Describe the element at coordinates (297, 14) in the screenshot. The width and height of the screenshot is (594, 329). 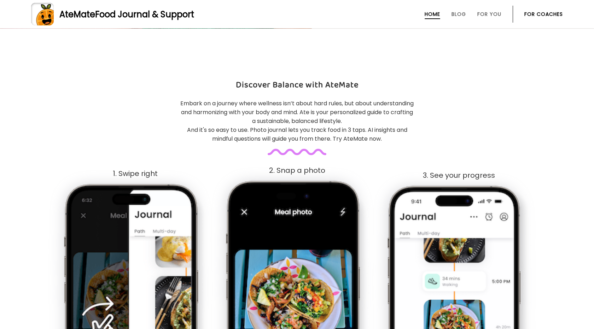
I see `a: AteMateFood Journal & Support` at that location.